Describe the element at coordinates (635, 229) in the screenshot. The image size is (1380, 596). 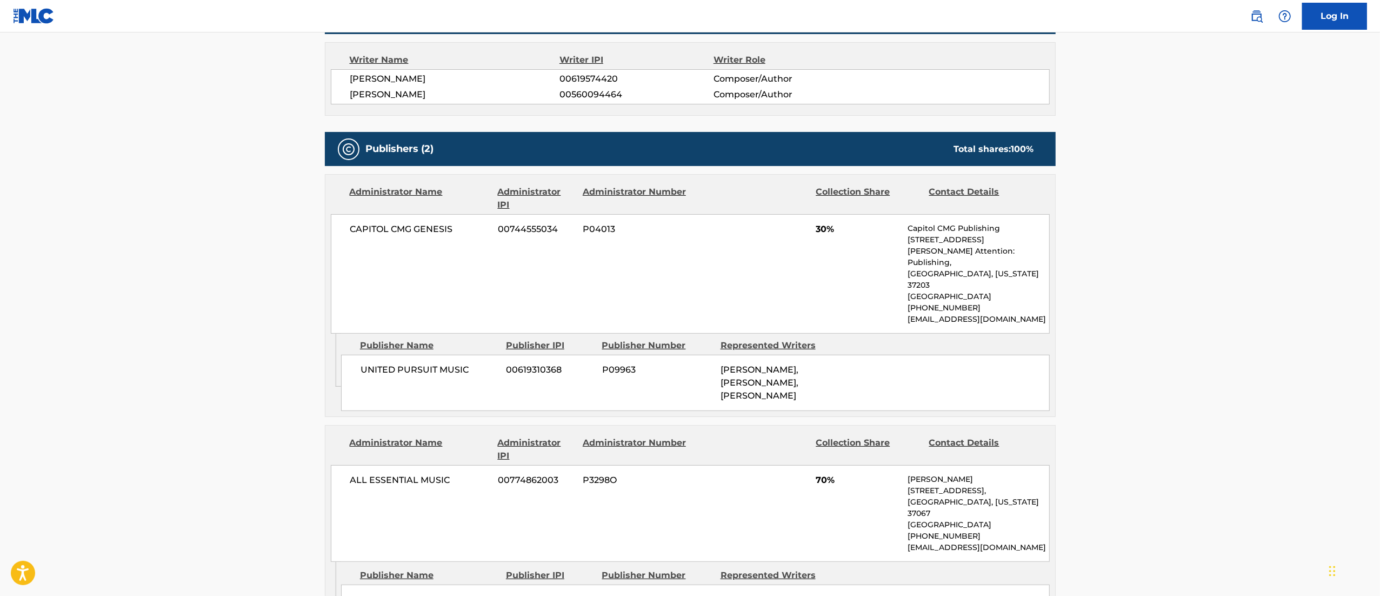
I see `span: P04013` at that location.